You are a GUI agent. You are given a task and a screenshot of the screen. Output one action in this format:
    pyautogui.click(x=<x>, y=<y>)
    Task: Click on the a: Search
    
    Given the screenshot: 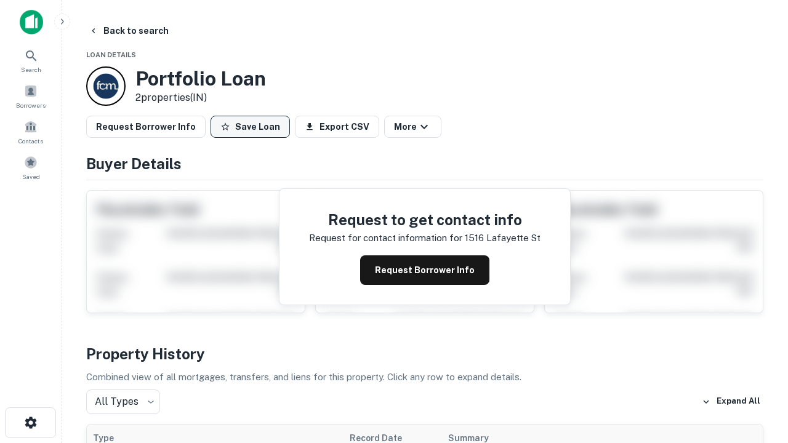 What is the action you would take?
    pyautogui.click(x=31, y=60)
    